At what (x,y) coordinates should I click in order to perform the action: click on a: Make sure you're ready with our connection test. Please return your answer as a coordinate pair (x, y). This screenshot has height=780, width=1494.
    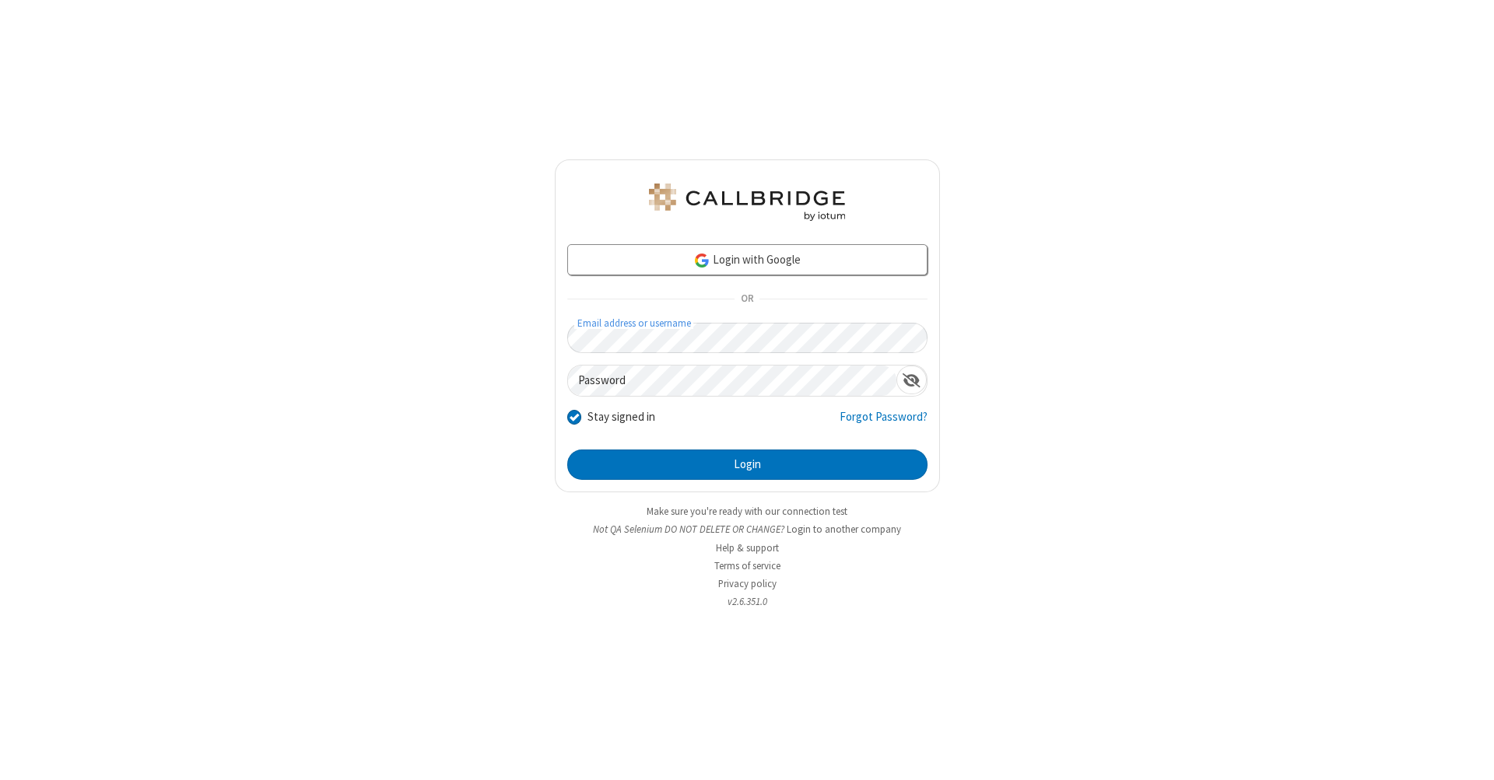
    Looking at the image, I should click on (747, 511).